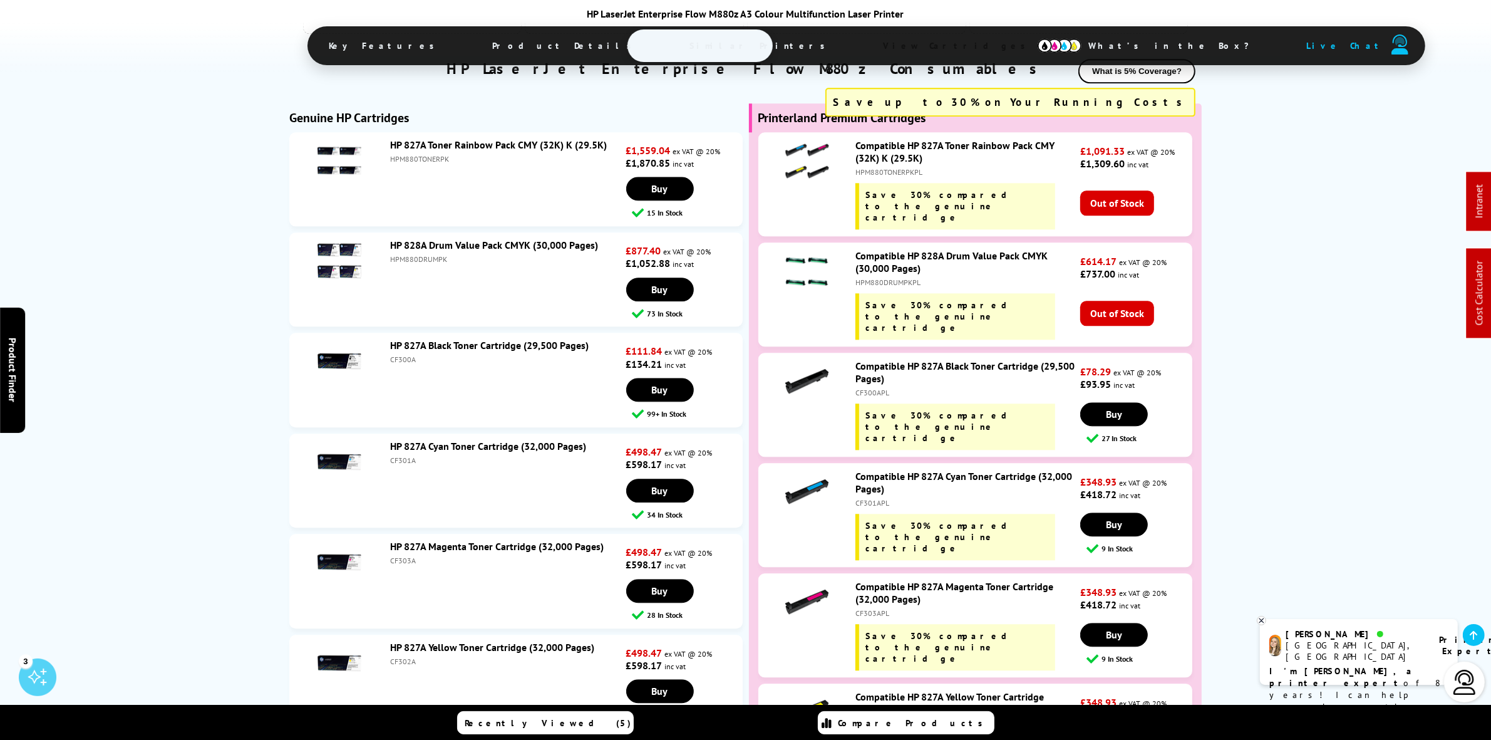 The height and width of the screenshot is (740, 1491). What do you see at coordinates (807, 712) in the screenshot?
I see `img: Compatible HP 827A Yellow Toner Cartridge (32,000 Pages)` at bounding box center [807, 712].